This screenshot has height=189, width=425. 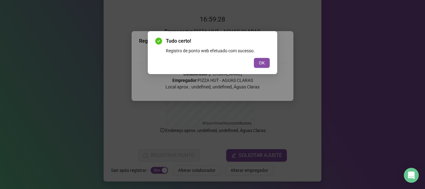 What do you see at coordinates (159, 41) in the screenshot?
I see `span: check-circle` at bounding box center [159, 41].